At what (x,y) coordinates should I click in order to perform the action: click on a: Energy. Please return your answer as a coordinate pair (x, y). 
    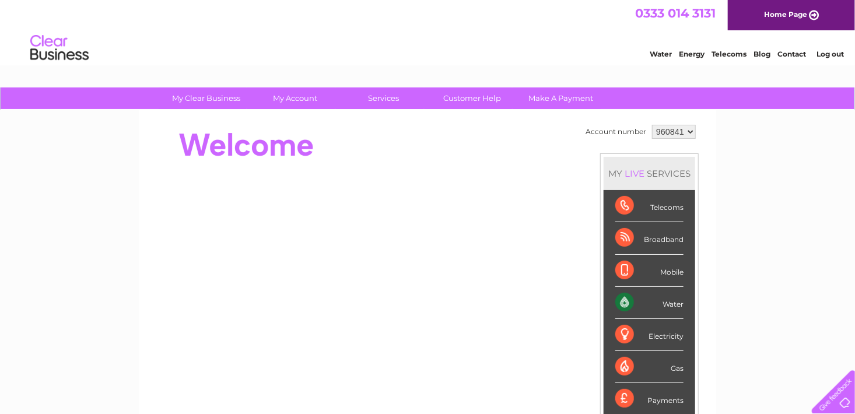
    Looking at the image, I should click on (692, 54).